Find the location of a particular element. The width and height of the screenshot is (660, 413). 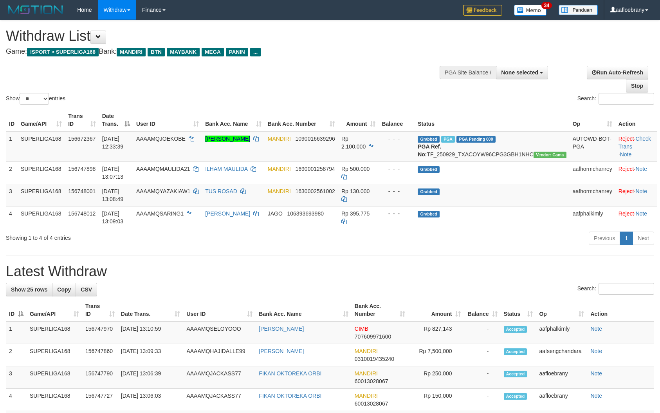

span: Copy 106393693980 to clipboard is located at coordinates (305, 213).